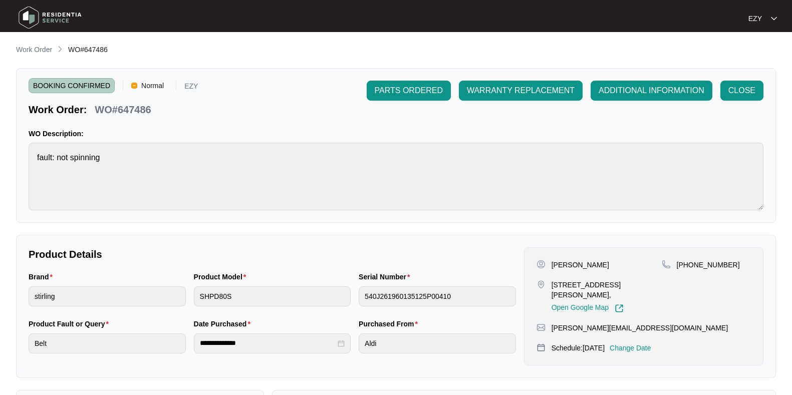 The height and width of the screenshot is (395, 792). I want to click on p: Product Details, so click(272, 255).